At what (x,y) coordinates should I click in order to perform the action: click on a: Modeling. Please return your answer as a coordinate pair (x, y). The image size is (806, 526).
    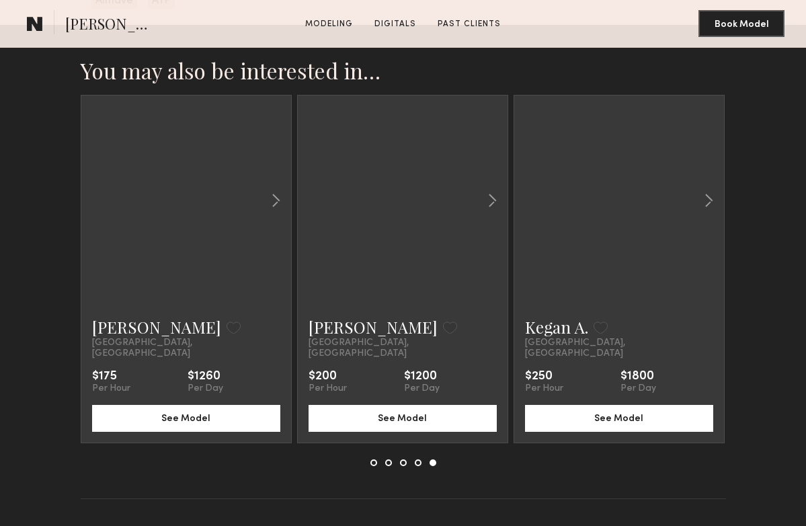
    Looking at the image, I should click on (329, 24).